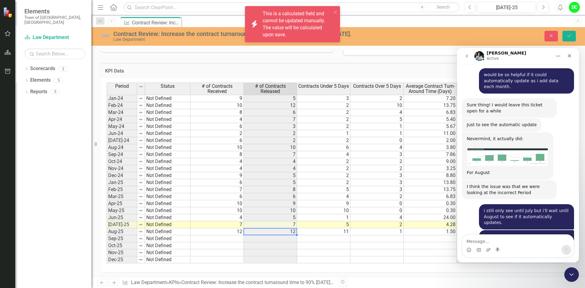 This screenshot has height=288, width=585. Describe the element at coordinates (55, 54) in the screenshot. I see `input: Search Below...` at that location.